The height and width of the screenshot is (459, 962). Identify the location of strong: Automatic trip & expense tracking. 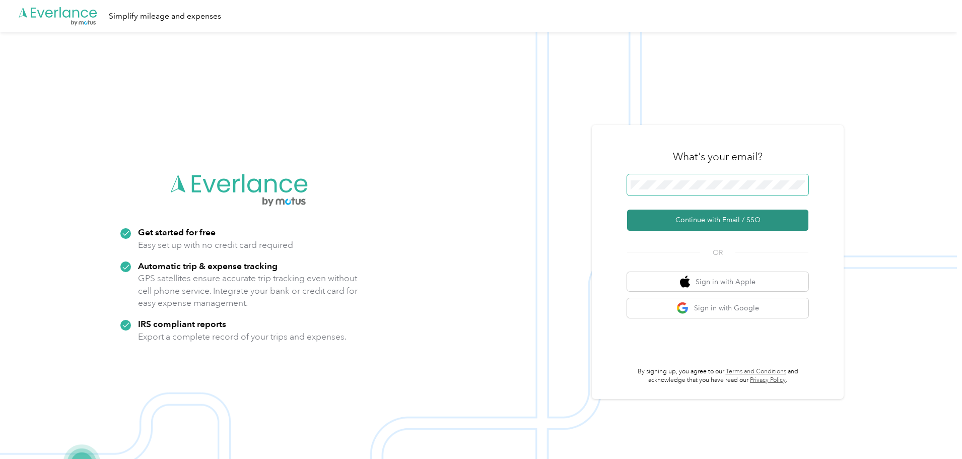
(207, 265).